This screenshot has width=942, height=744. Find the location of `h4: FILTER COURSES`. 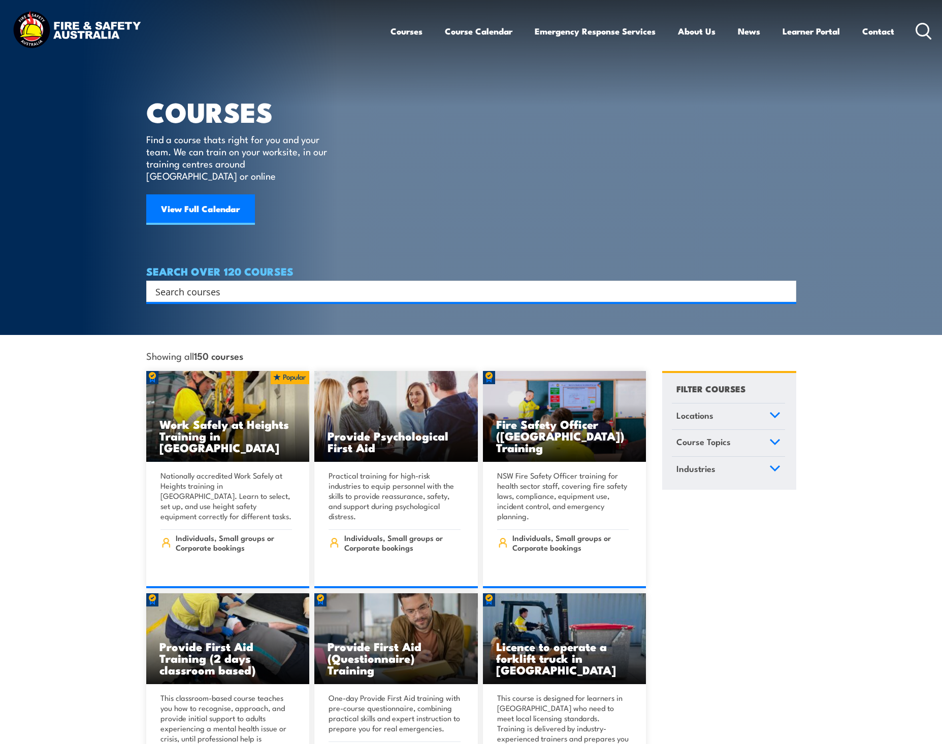

h4: FILTER COURSES is located at coordinates (711, 388).